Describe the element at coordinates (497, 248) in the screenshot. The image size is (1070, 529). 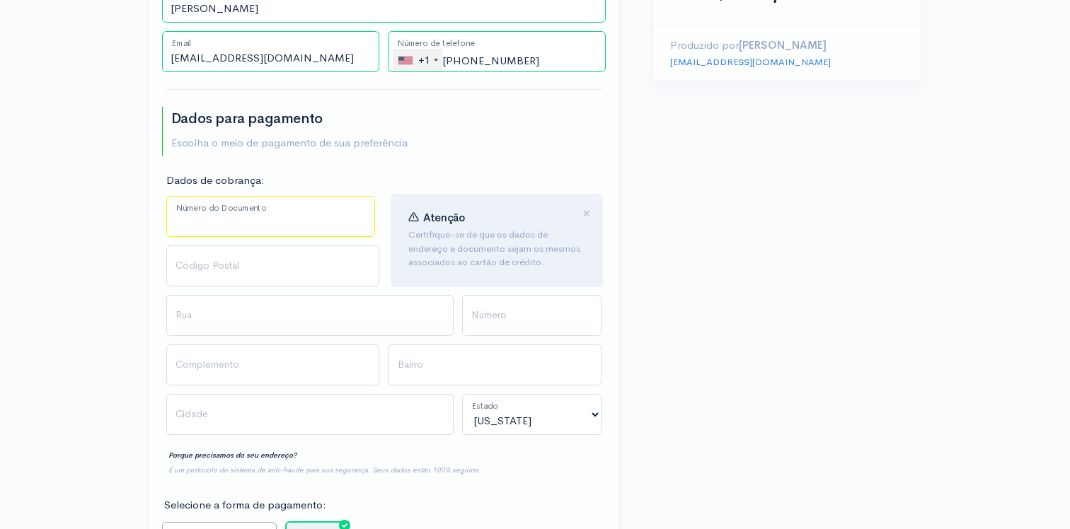
I see `p: Certifique-se de que os dados de endereço e documento sejam os mesmos associados ao cartão de cré...` at that location.